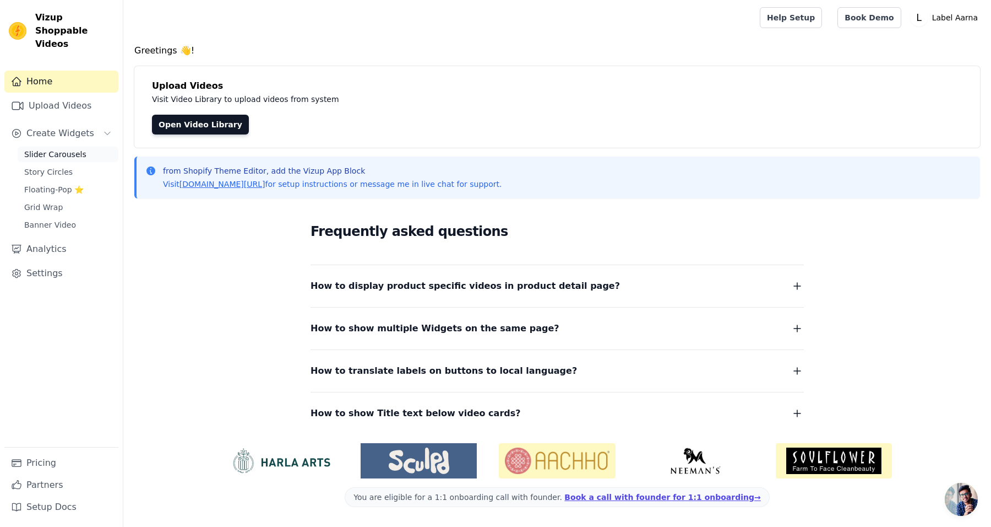  Describe the element at coordinates (557, 51) in the screenshot. I see `h4: Greetings 👋!` at that location.